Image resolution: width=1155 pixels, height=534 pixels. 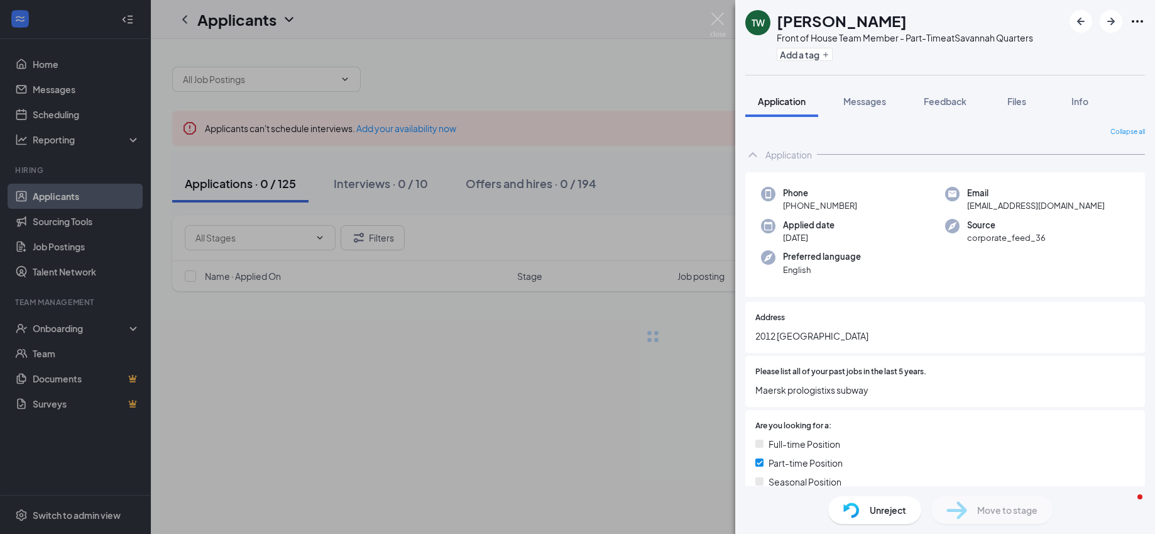 I want to click on span: Email, so click(x=1036, y=193).